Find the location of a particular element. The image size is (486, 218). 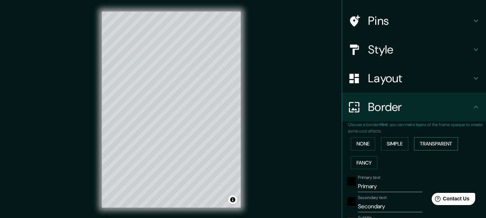

p: Choose a border. : you can make layers of the frame opaque to create some cool effects. is located at coordinates (417, 128).